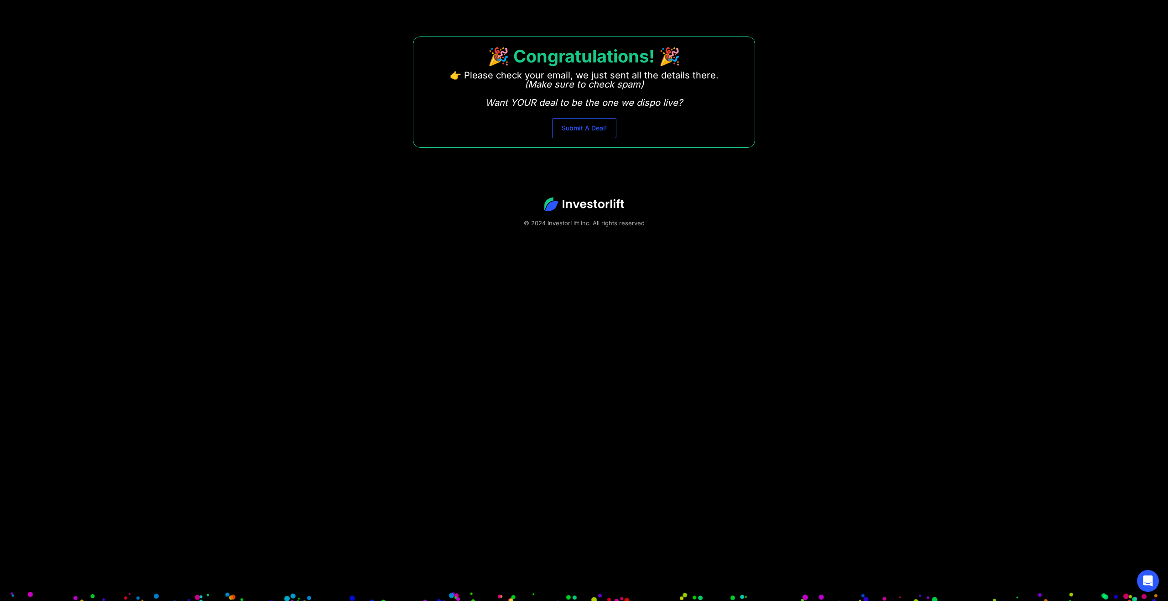 The height and width of the screenshot is (601, 1168). What do you see at coordinates (584, 56) in the screenshot?
I see `strong: 🎉 Congratulations! 🎉` at bounding box center [584, 56].